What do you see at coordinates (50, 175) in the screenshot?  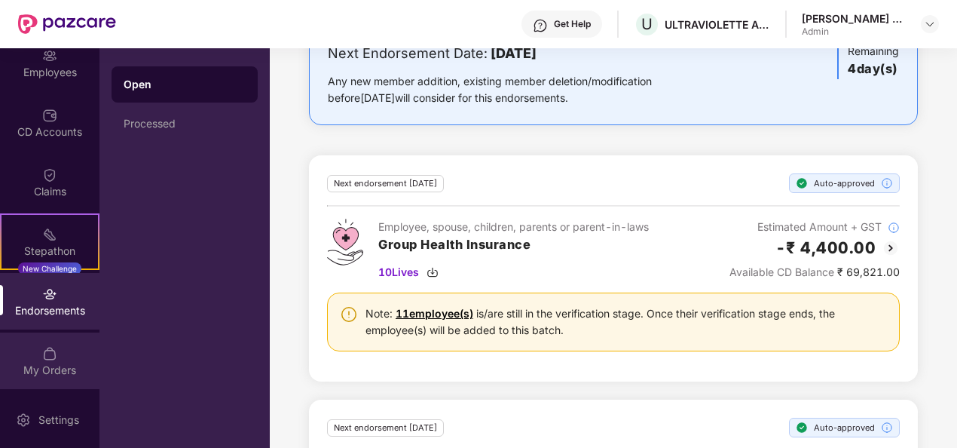 I see `img: svg+xml;base64,PHN2ZyBpZD0iQ2xhaW0iIHhtbG5zPSJodHRwOi8vd3d3LnczLm9yZy8yMDAwL3N2ZyIgd2lkdGg9IjIwIi...` at bounding box center [50, 175].